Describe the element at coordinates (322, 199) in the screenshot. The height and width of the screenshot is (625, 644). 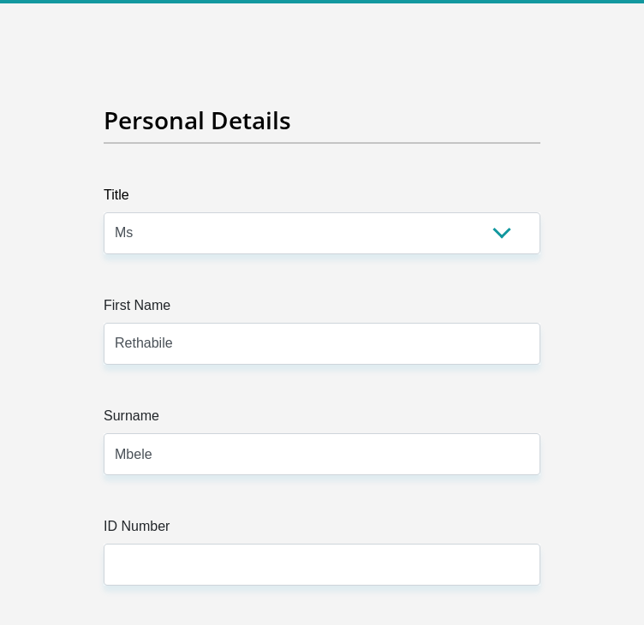
I see `label: Title` at that location.